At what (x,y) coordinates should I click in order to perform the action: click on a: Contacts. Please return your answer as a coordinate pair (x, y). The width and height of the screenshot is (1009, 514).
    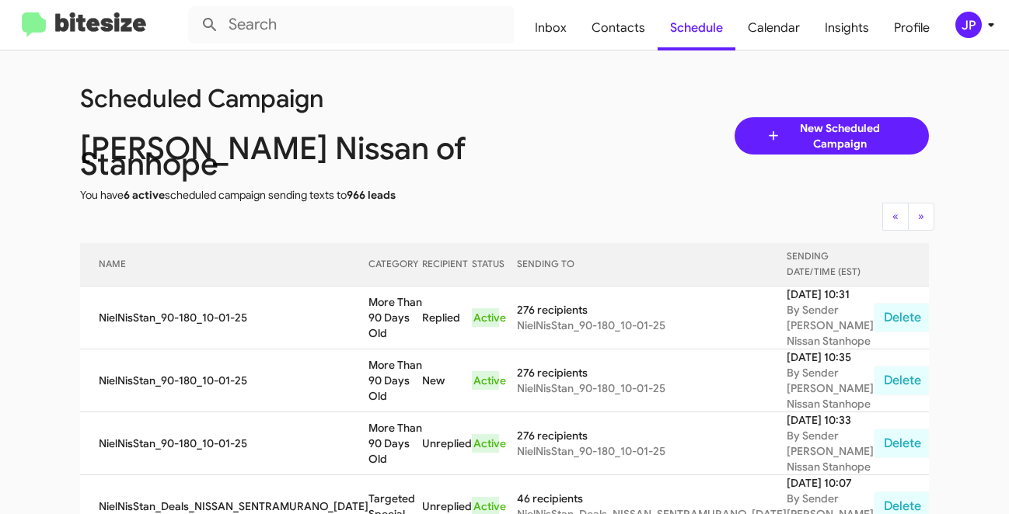
    Looking at the image, I should click on (618, 28).